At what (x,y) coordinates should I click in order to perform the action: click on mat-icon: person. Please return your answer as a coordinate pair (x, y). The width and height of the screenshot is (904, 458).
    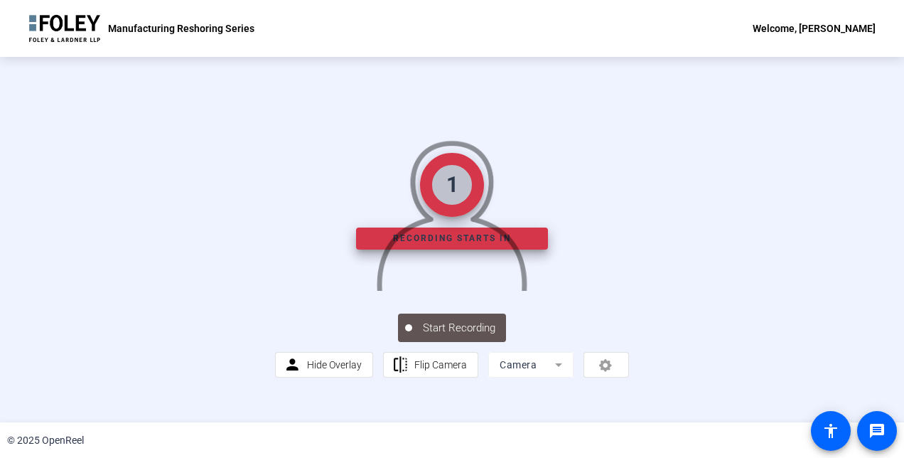
    Looking at the image, I should click on (292, 365).